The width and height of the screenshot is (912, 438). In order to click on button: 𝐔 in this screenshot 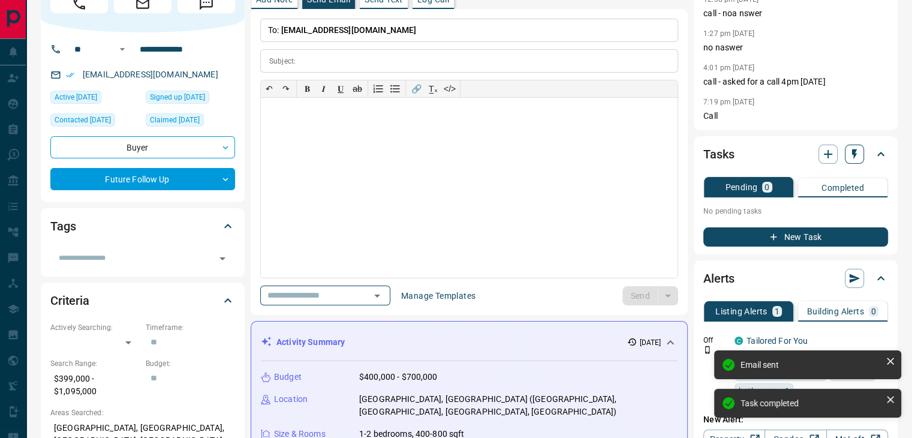, I will do `click(341, 89)`.